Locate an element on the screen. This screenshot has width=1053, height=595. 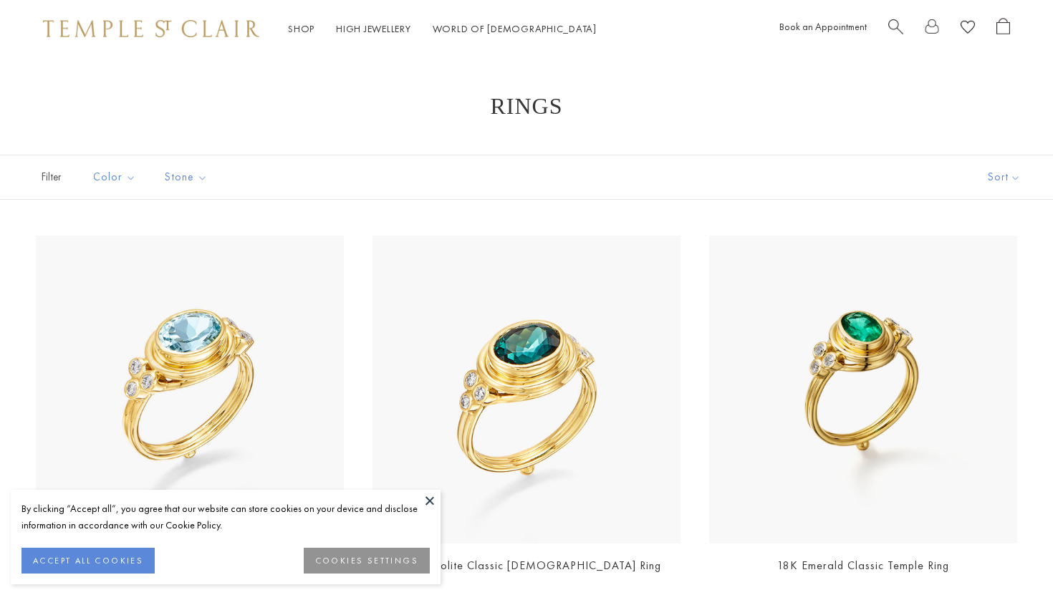
button: ACCEPT ALL COOKIES is located at coordinates (88, 561).